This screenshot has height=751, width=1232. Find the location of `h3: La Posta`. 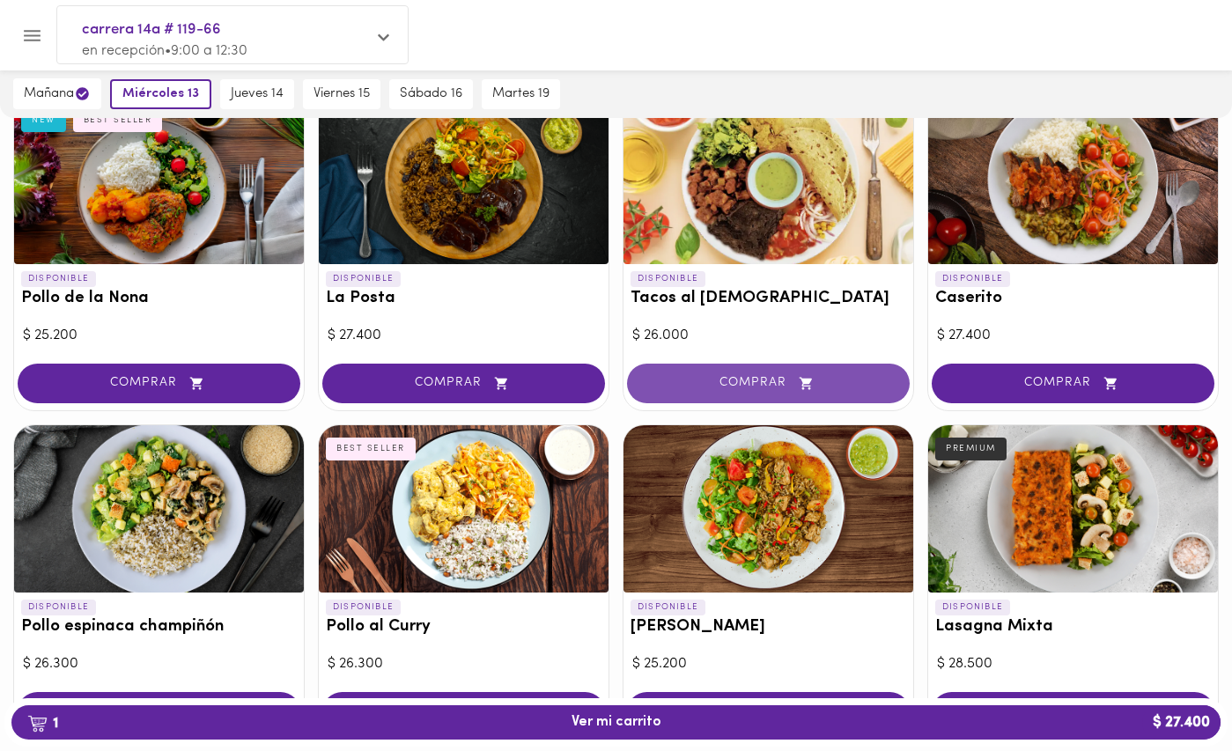

h3: La Posta is located at coordinates (463, 299).